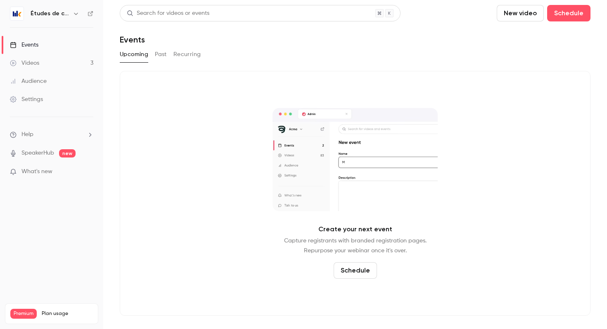 This screenshot has height=329, width=607. What do you see at coordinates (26, 99) in the screenshot?
I see `div: Settings` at bounding box center [26, 99].